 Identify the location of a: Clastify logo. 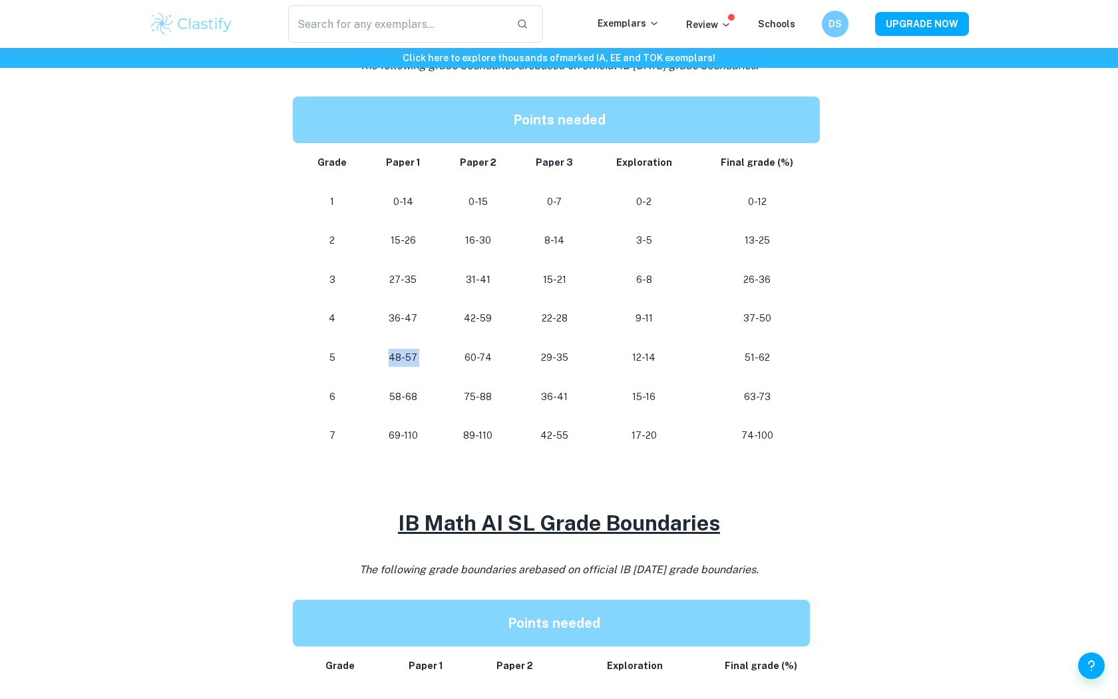
(191, 24).